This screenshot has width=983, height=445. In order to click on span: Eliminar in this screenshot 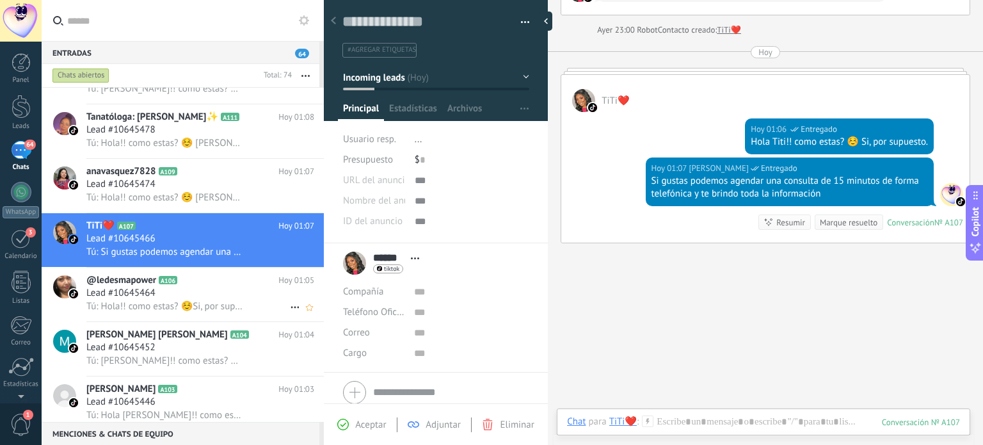, I will do `click(517, 424)`.